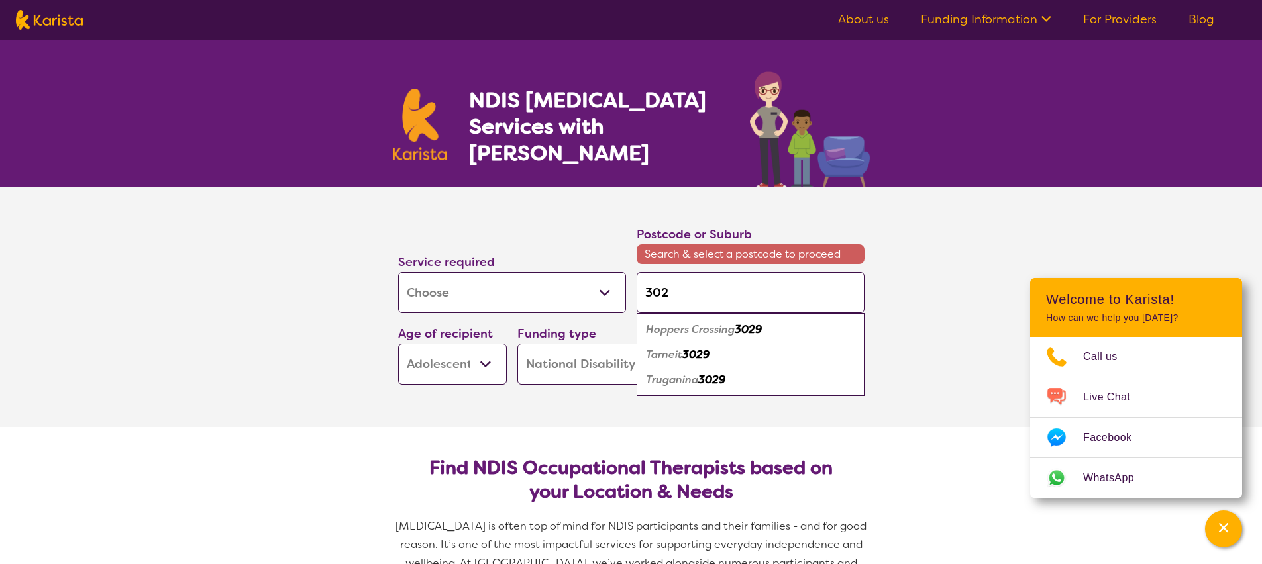  Describe the element at coordinates (751, 355) in the screenshot. I see `div: Tarneit 3029` at that location.